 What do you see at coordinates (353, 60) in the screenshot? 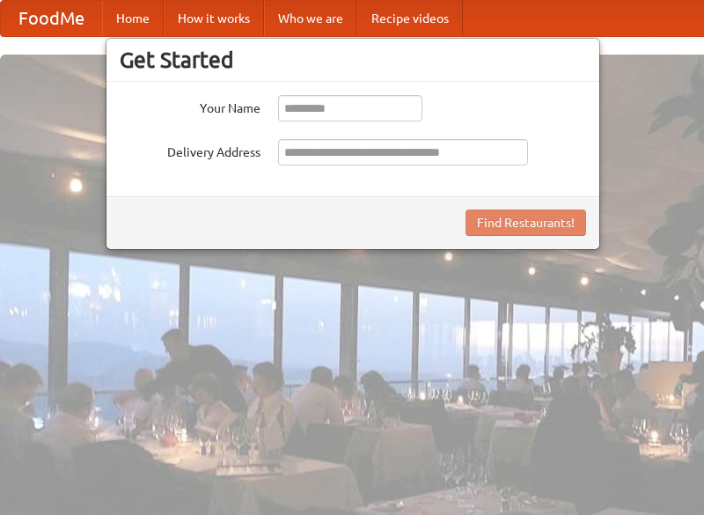
I see `h3: Get Started` at bounding box center [353, 60].